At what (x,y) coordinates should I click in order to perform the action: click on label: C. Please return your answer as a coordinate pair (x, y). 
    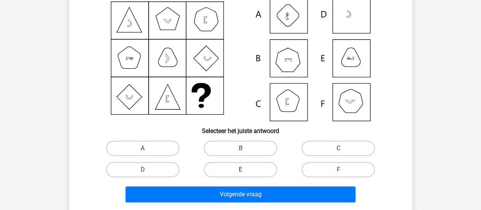
    Looking at the image, I should click on (338, 148).